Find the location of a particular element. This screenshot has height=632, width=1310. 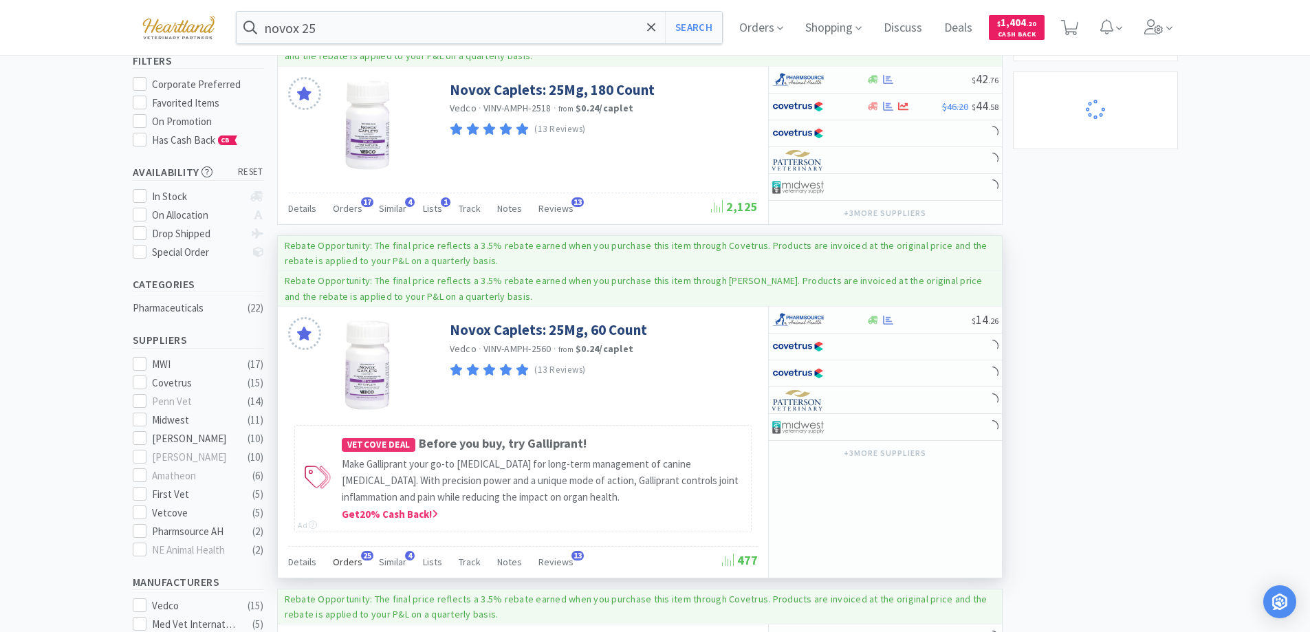

h5: Availability is located at coordinates (198, 172).